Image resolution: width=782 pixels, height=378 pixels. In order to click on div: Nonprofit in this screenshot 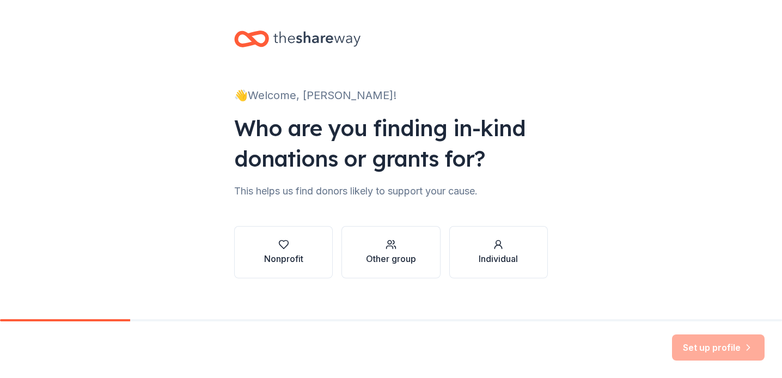, I will do `click(284, 259)`.